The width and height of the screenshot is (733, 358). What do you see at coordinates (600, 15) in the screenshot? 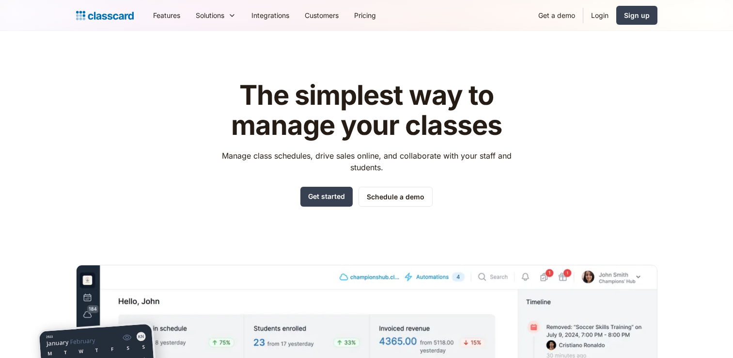
I see `a: Login` at bounding box center [600, 15].